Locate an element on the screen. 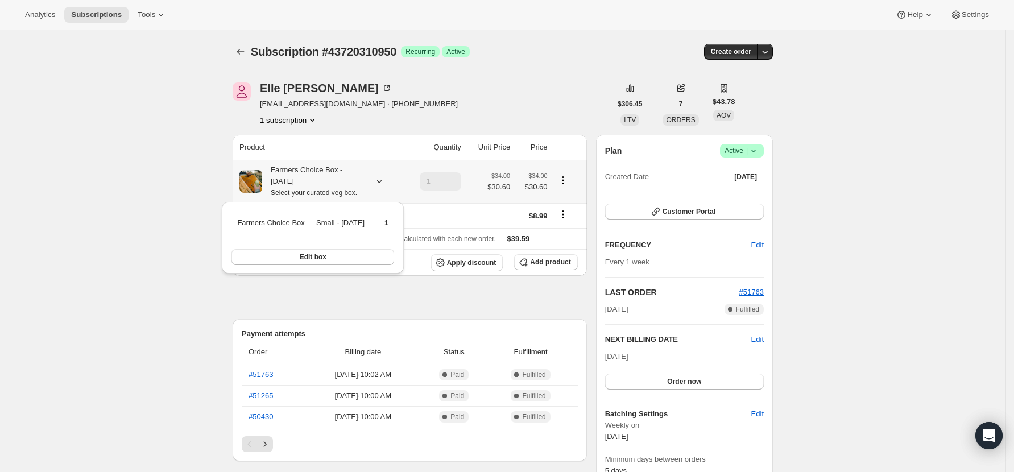  th: Product is located at coordinates (318, 147).